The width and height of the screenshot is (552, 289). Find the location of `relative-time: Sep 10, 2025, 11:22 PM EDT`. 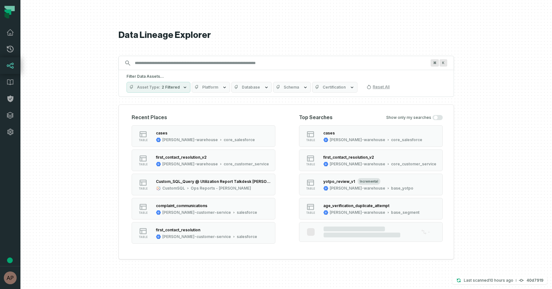

relative-time: Sep 10, 2025, 11:22 PM EDT is located at coordinates (501, 281).